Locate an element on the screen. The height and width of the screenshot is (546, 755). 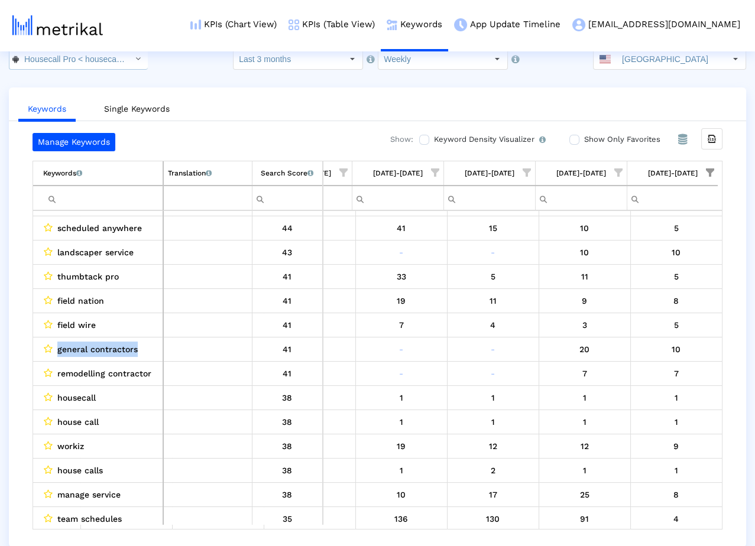
td: Column Translation is located at coordinates (207, 173).